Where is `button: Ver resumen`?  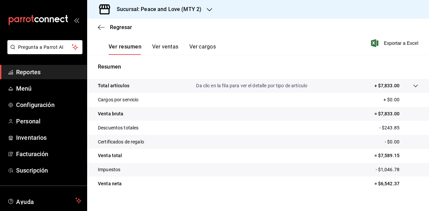 button: Ver resumen is located at coordinates (125, 49).